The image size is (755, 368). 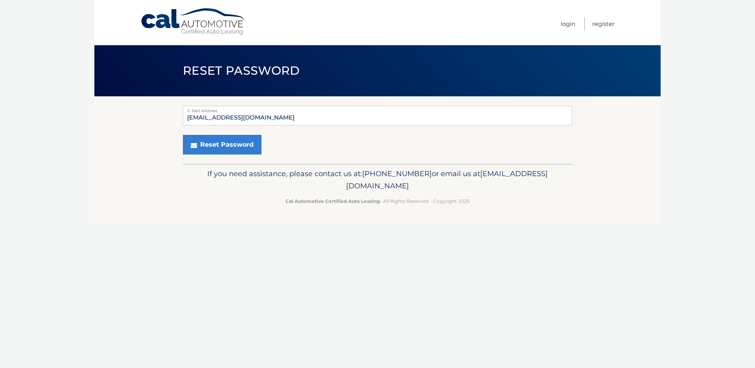 What do you see at coordinates (241, 70) in the screenshot?
I see `span: Reset Password` at bounding box center [241, 70].